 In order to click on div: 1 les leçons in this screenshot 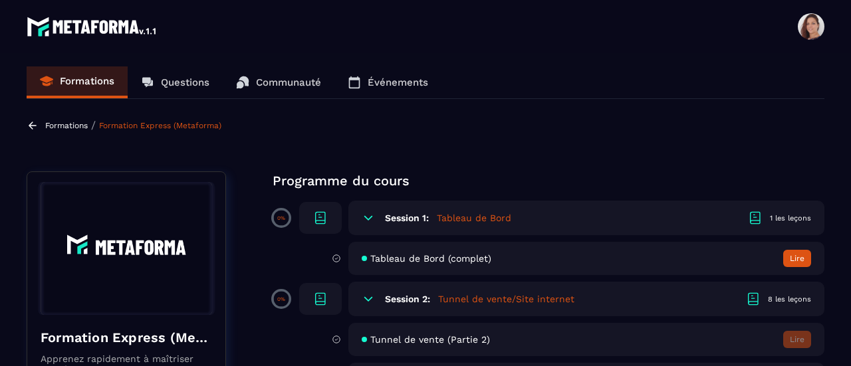, I will do `click(790, 218)`.